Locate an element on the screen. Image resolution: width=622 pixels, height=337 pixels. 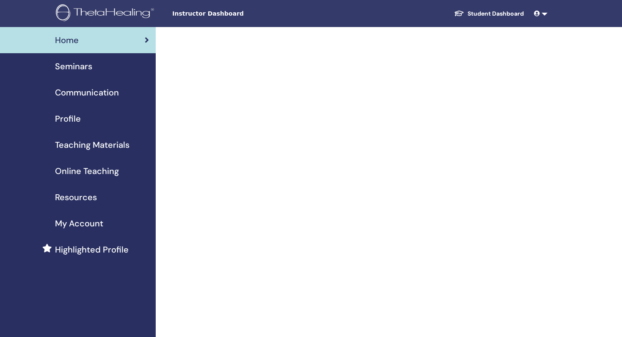
span: Instructor Dashboard is located at coordinates (236, 14).